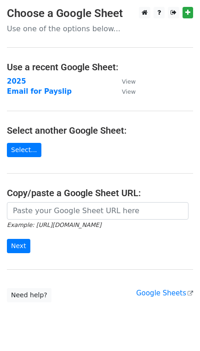  What do you see at coordinates (164, 293) in the screenshot?
I see `a: Google Sheets` at bounding box center [164, 293].